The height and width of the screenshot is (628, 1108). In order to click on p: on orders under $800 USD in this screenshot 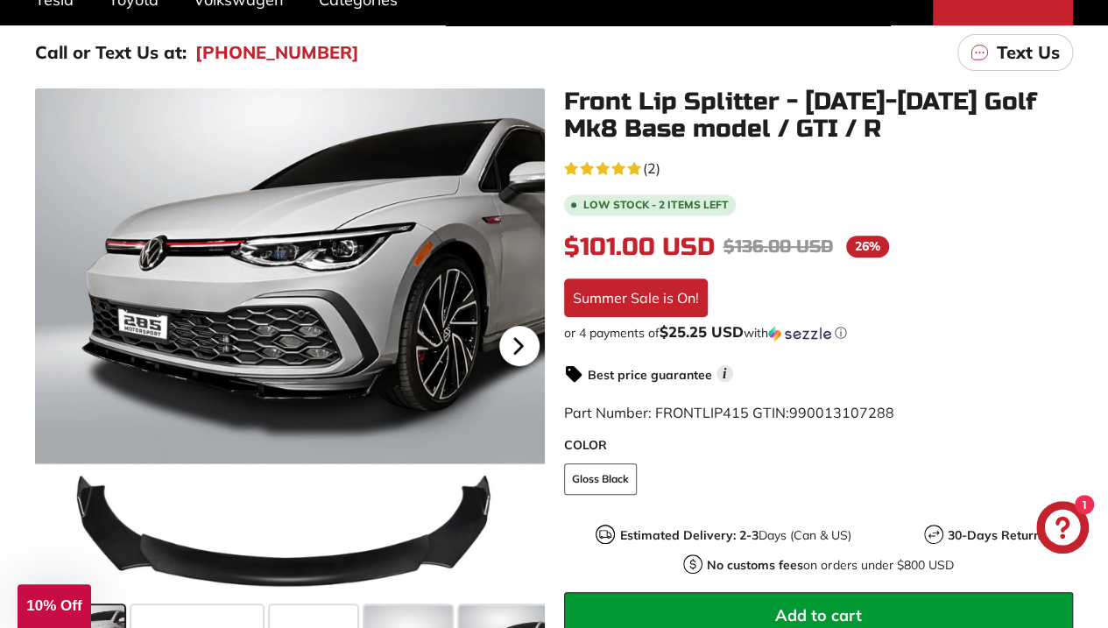, I will do `click(829, 565)`.